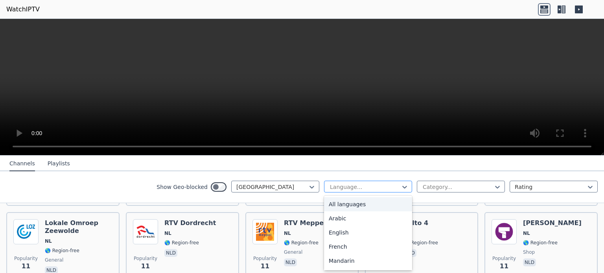 The image size is (604, 273). I want to click on h6: Salto 4, so click(421, 223).